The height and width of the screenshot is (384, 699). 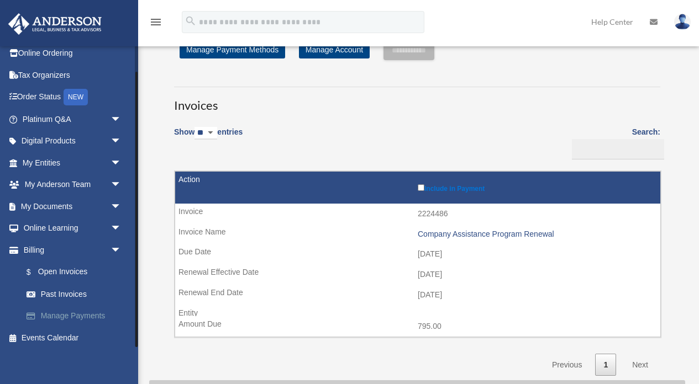 What do you see at coordinates (614, 143) in the screenshot?
I see `label: Search:` at bounding box center [614, 143].